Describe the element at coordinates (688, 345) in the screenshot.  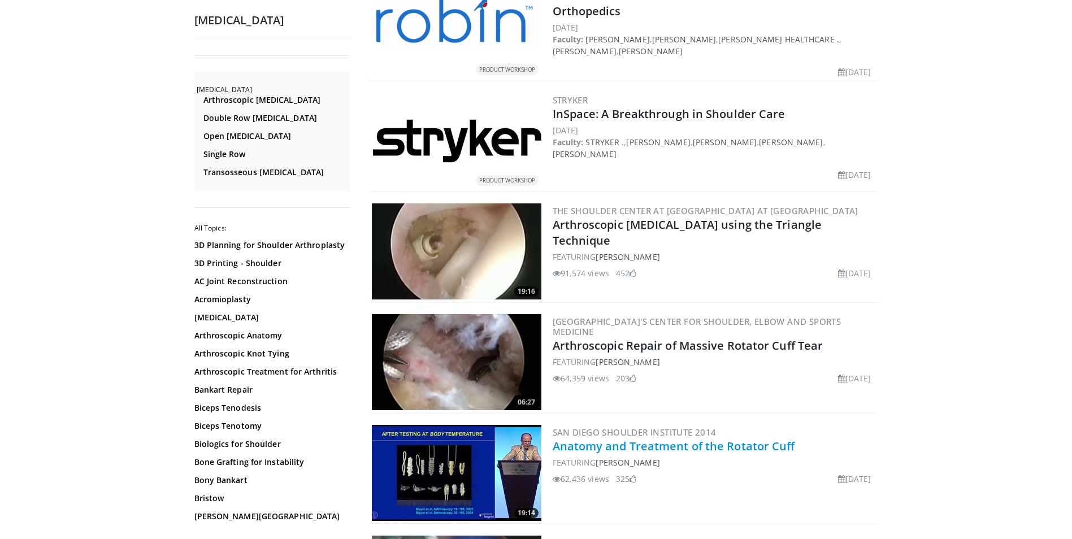
I see `a: Arthroscopic Repair of Massive Rotator Cuff Tear` at that location.